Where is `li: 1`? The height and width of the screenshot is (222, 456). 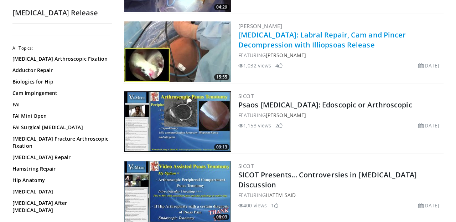
li: 1 is located at coordinates (275, 205).